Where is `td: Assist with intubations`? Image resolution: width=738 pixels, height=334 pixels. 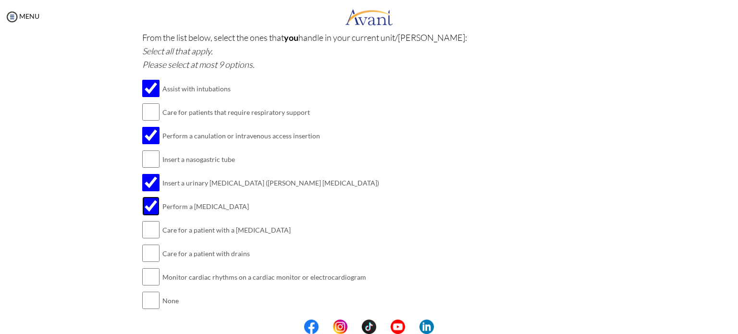 td: Assist with intubations is located at coordinates (271, 88).